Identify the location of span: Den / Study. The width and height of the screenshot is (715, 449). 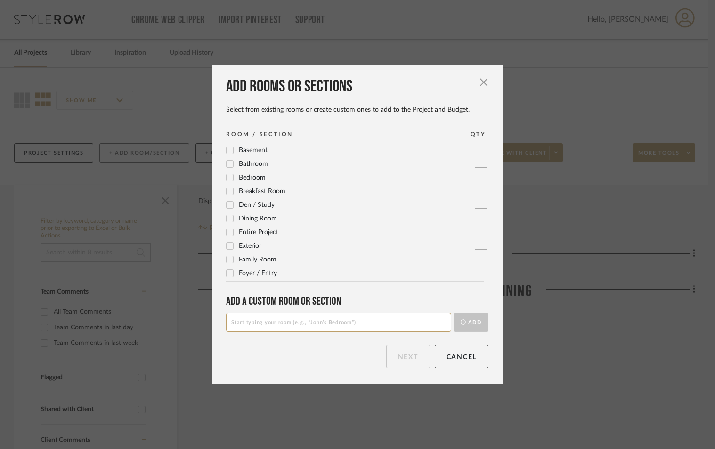
(257, 205).